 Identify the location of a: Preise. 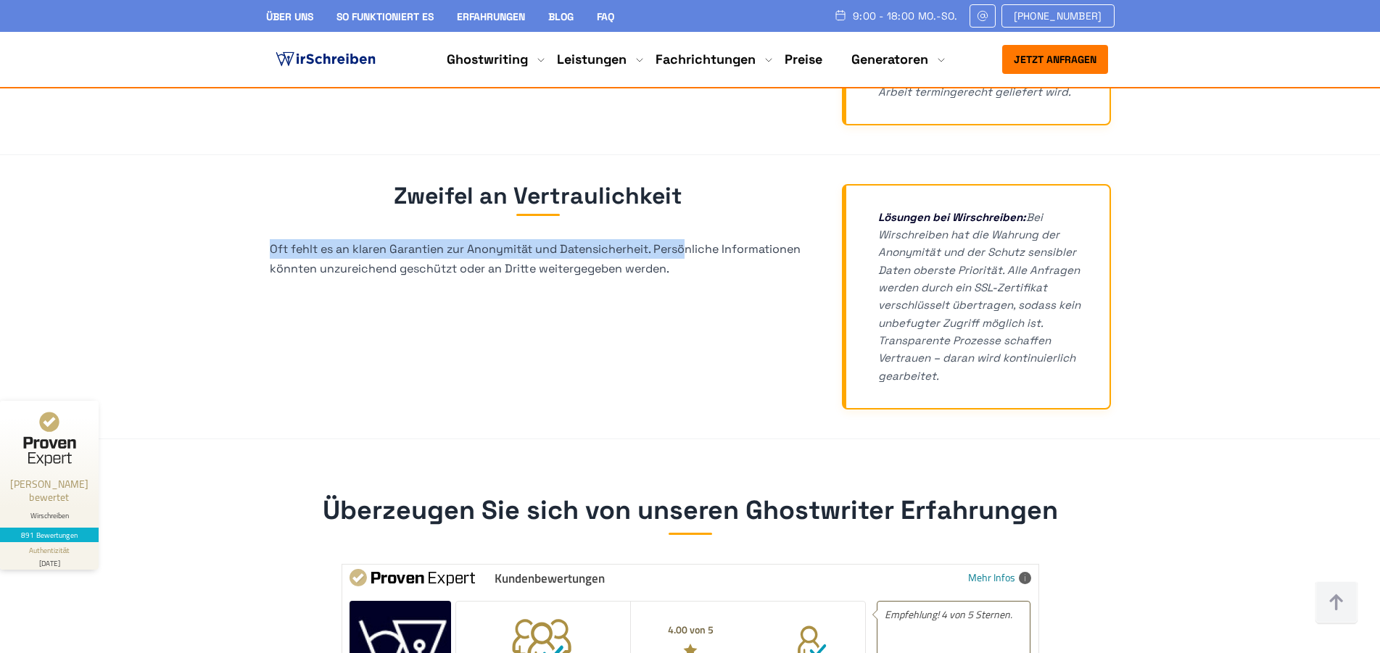
(803, 59).